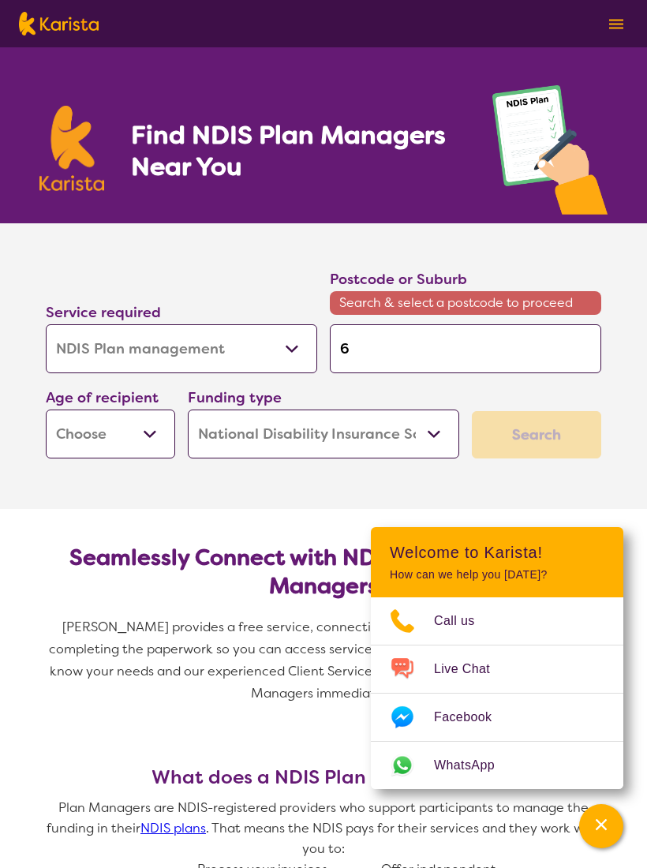  I want to click on input: Type, so click(466, 349).